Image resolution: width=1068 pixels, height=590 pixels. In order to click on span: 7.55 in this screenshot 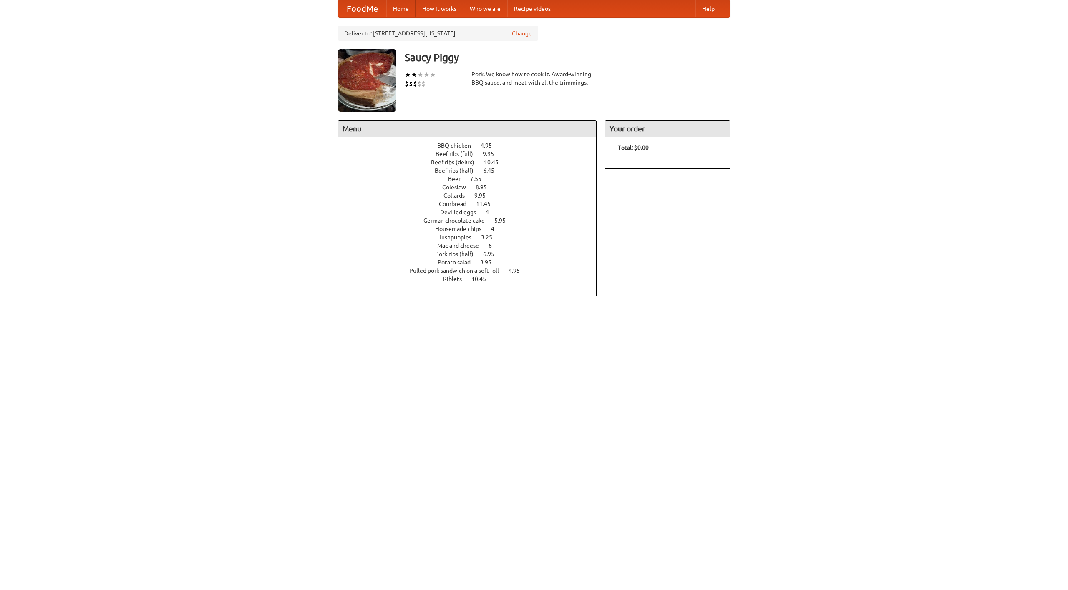, I will do `click(480, 179)`.